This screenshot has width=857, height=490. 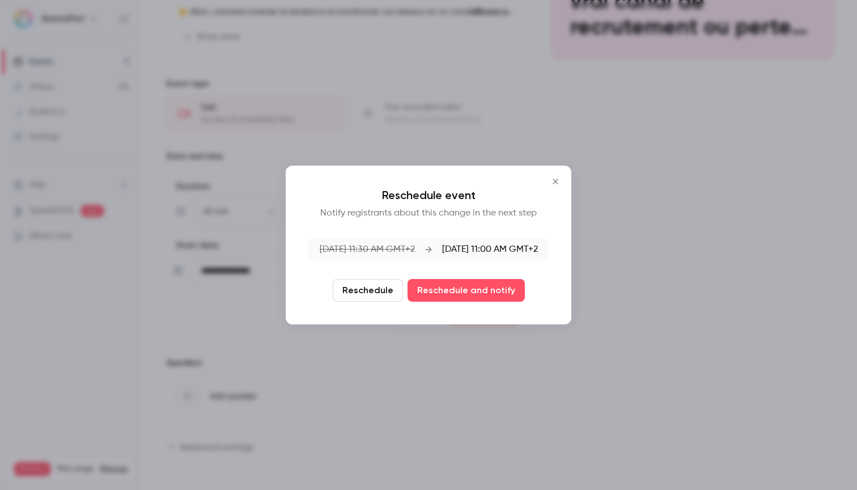 What do you see at coordinates (368, 290) in the screenshot?
I see `button: Reschedule` at bounding box center [368, 290].